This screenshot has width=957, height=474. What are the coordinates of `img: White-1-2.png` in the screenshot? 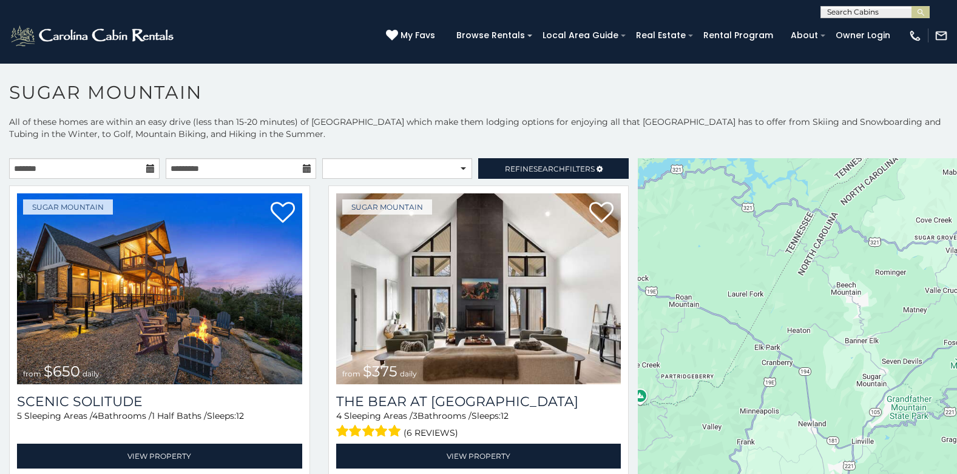 It's located at (93, 36).